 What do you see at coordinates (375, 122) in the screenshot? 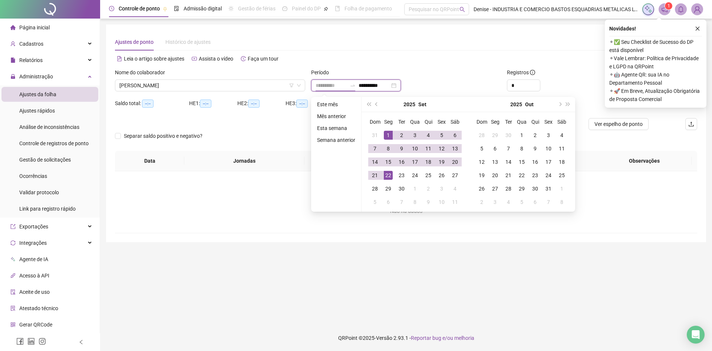
I see `th: Dom` at bounding box center [375, 122].